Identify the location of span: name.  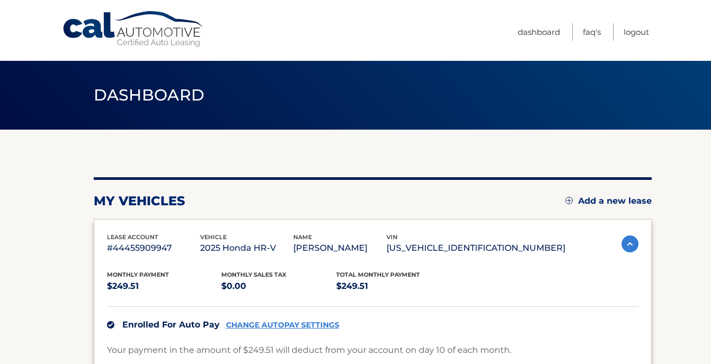
(302, 237).